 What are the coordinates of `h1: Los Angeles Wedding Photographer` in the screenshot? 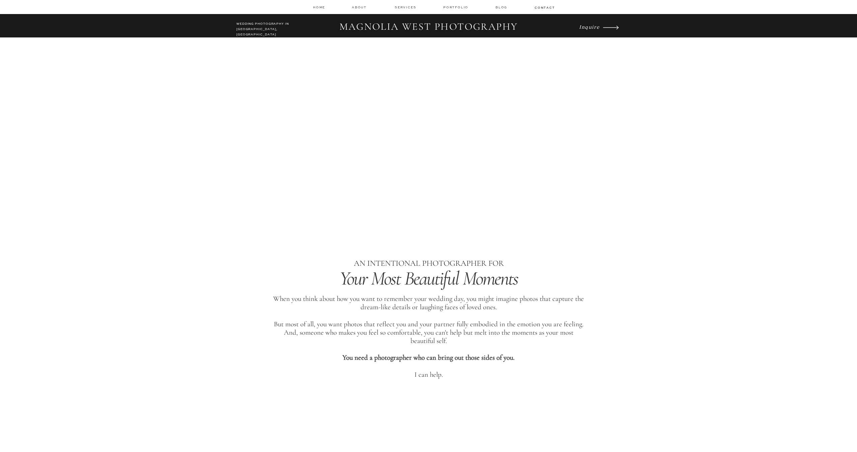 It's located at (428, 211).